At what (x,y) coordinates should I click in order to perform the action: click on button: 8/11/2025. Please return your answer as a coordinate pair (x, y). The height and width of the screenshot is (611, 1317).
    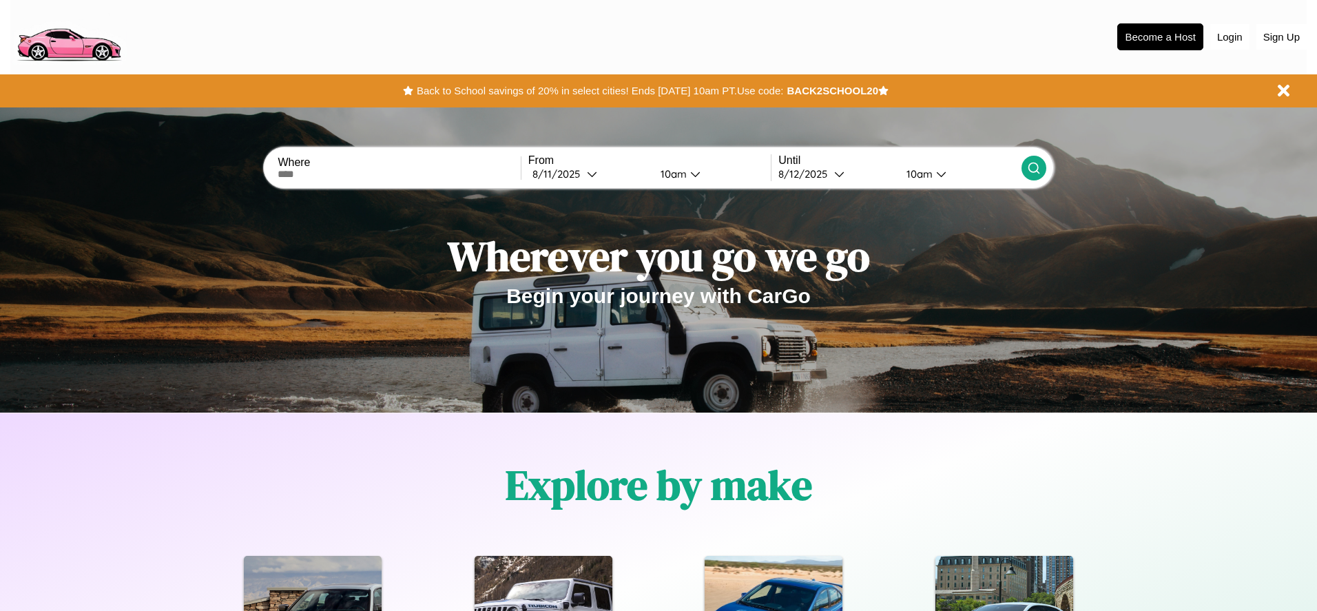
    Looking at the image, I should click on (589, 174).